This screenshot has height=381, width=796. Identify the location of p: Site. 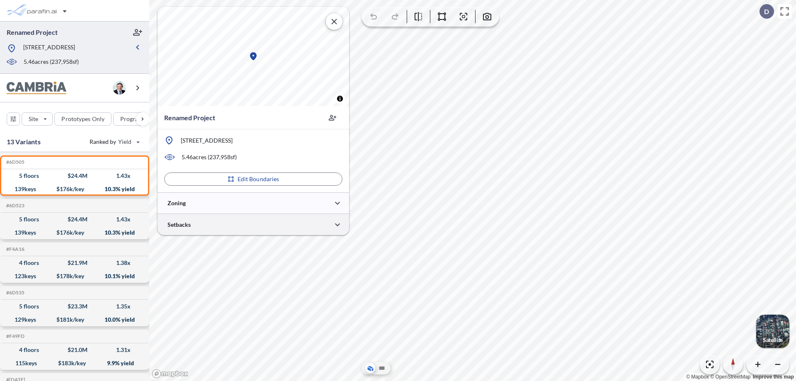
(33, 119).